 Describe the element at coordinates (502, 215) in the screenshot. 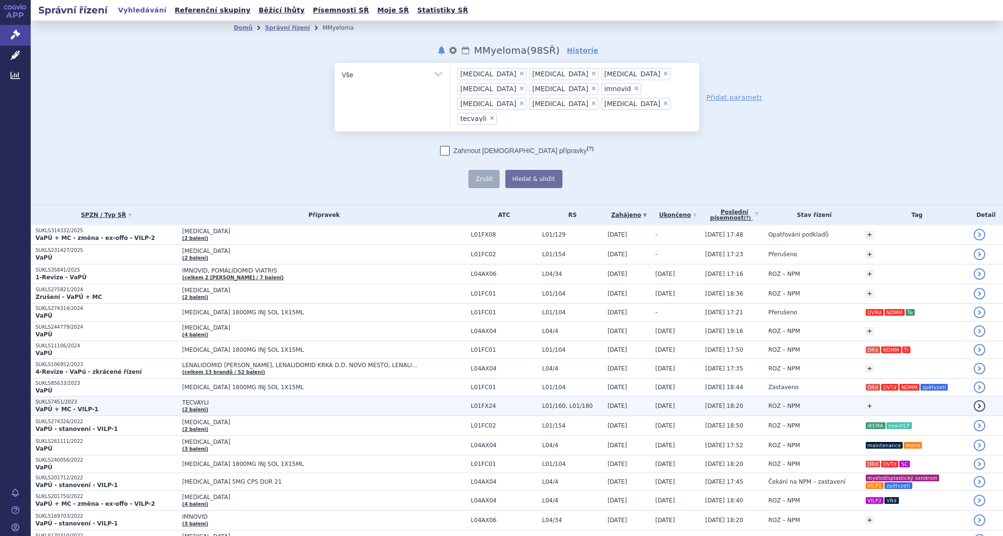

I see `th: ATC` at that location.